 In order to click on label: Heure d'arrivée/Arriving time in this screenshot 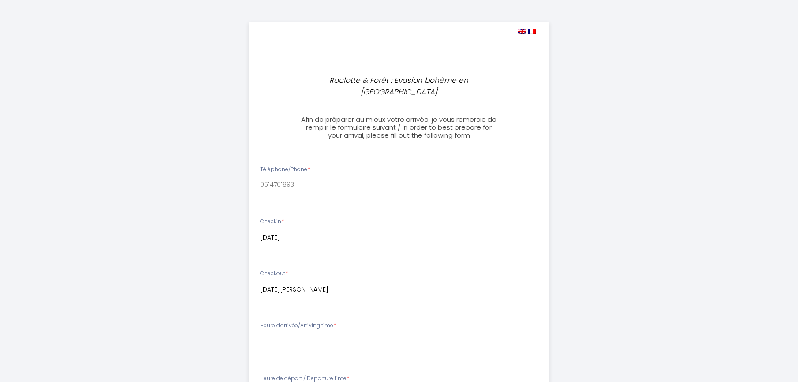, I will do `click(298, 325)`.